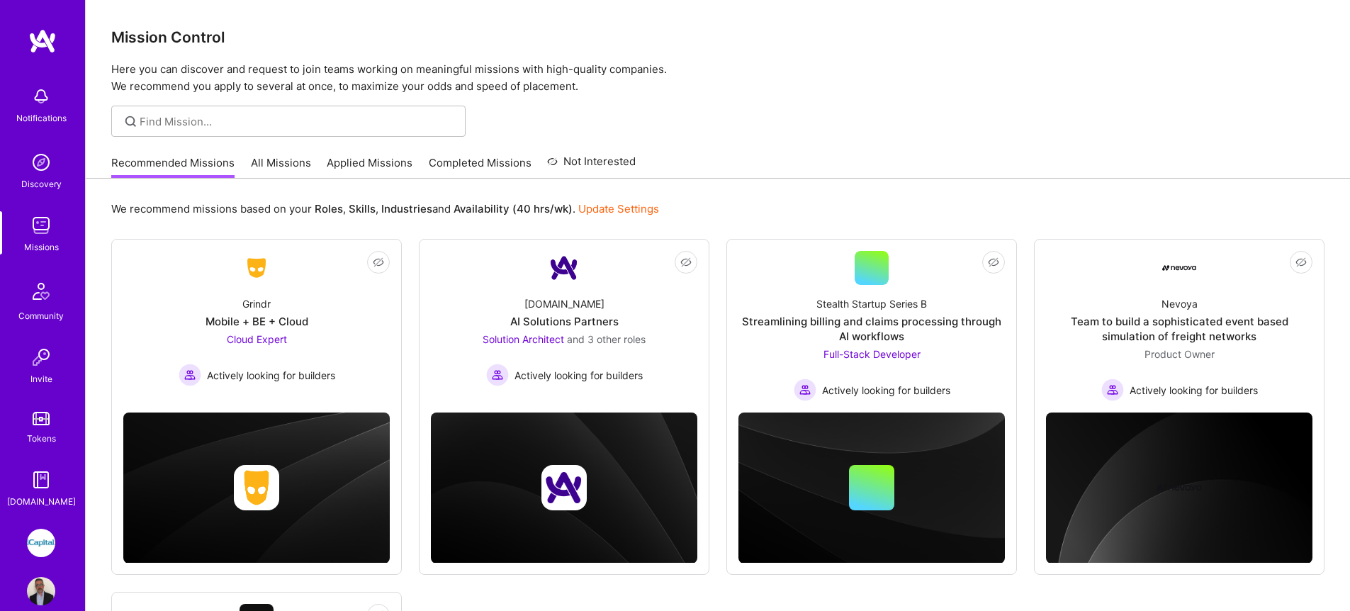 This screenshot has width=1350, height=611. Describe the element at coordinates (41, 247) in the screenshot. I see `div: Missions` at that location.